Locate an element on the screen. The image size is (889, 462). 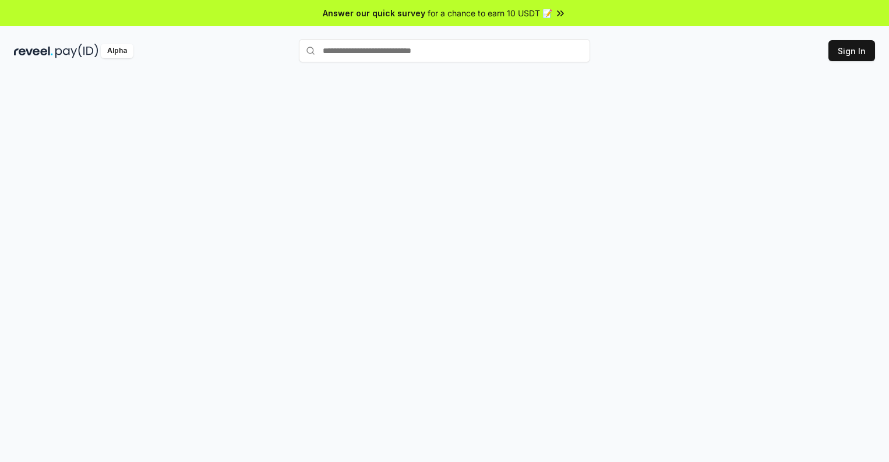
img: reveel_dark is located at coordinates (33, 51).